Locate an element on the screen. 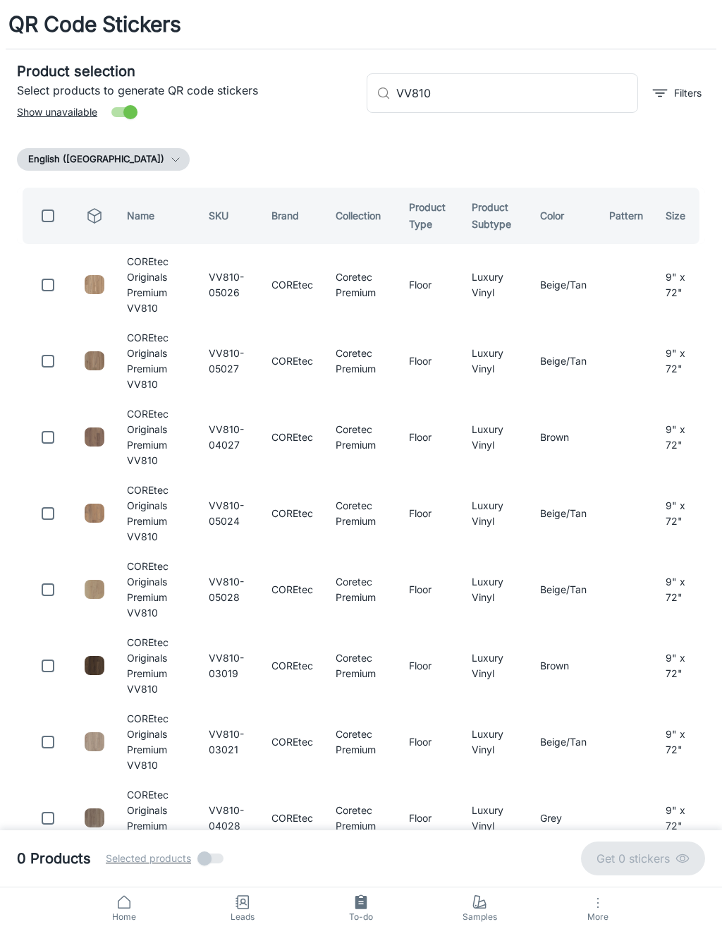 Image resolution: width=722 pixels, height=929 pixels. span: To-do is located at coordinates (361, 917).